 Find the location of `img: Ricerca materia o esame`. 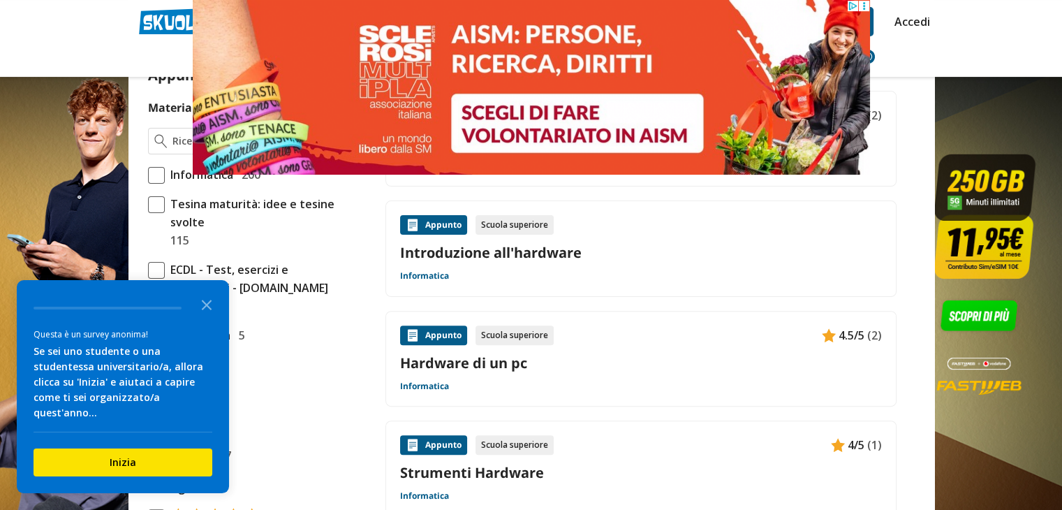

img: Ricerca materia o esame is located at coordinates (161, 141).